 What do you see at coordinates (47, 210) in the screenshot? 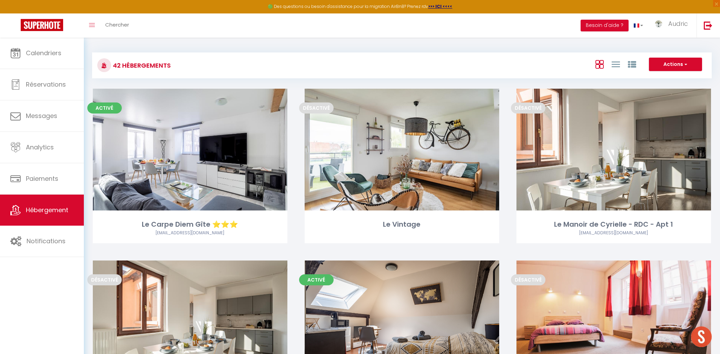
I see `span: Hébergement` at bounding box center [47, 210].